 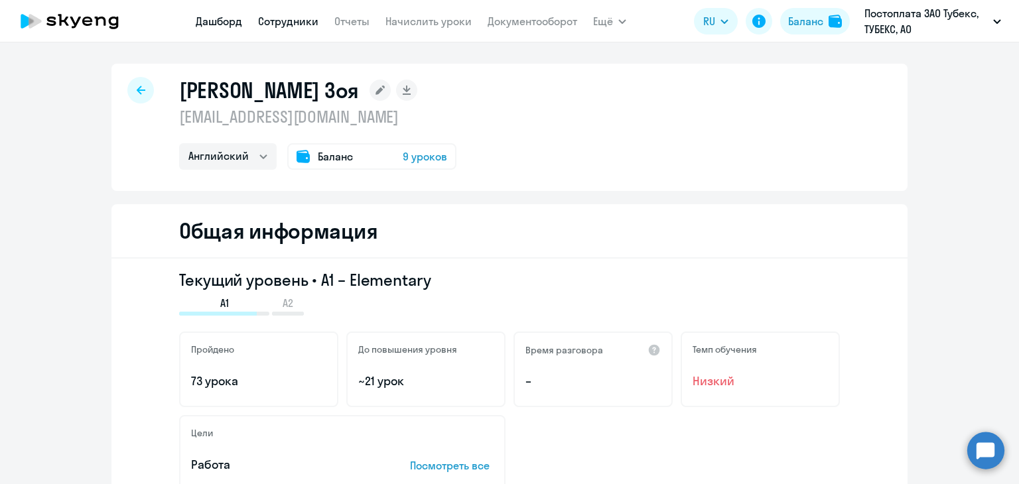 What do you see at coordinates (510, 280) in the screenshot?
I see `h3: Текущий уровень • A1 – Elementary` at bounding box center [510, 280].